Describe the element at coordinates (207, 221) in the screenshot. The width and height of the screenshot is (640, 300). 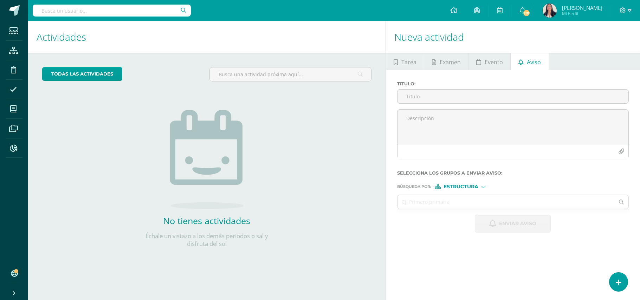
I see `h2: No tienes actividades` at that location.